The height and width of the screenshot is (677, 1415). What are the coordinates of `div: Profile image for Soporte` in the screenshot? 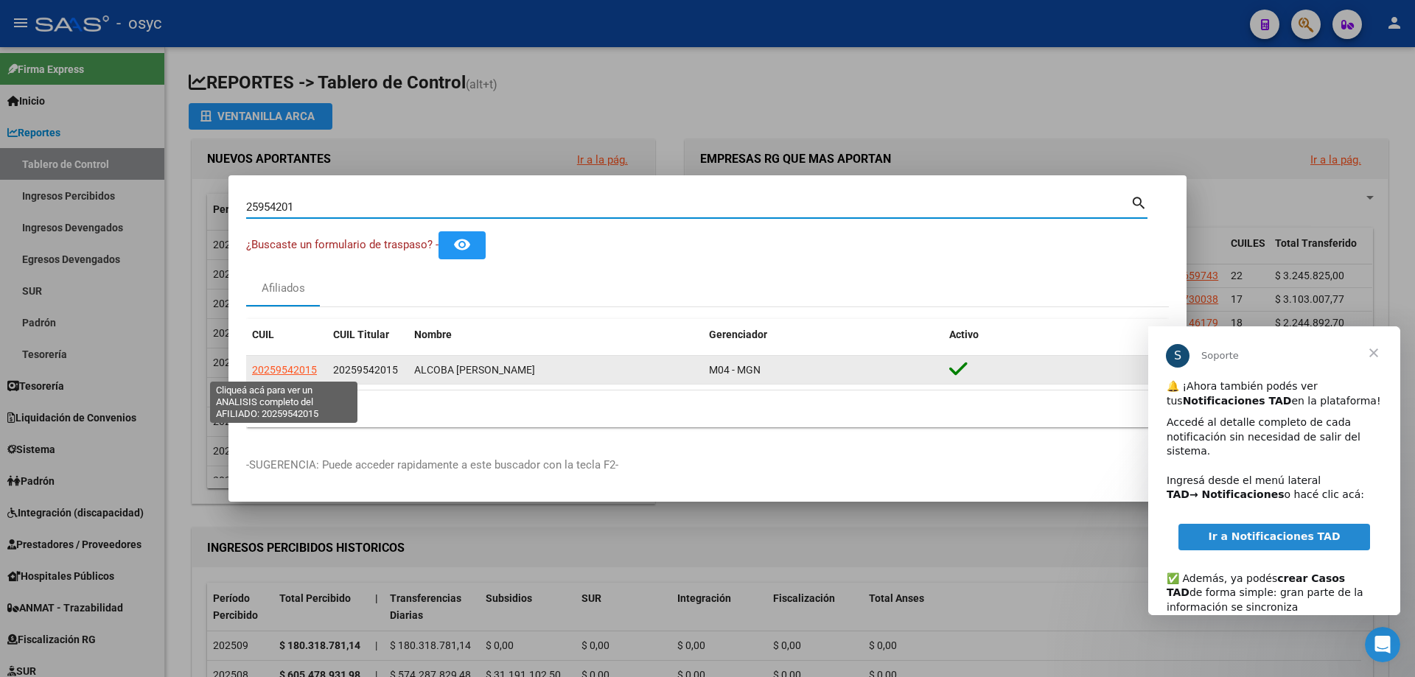 It's located at (29, 29).